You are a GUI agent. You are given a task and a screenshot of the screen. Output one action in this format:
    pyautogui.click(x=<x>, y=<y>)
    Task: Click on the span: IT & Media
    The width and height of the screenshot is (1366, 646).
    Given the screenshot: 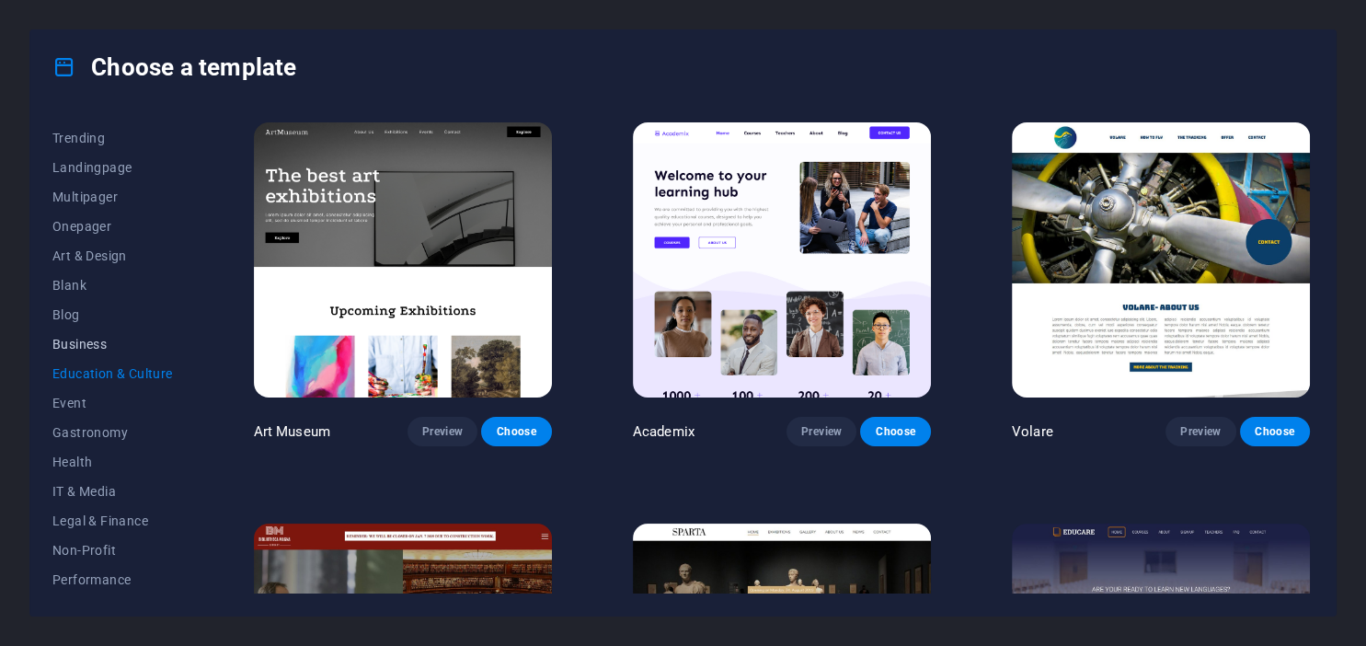 What is the action you would take?
    pyautogui.click(x=112, y=491)
    